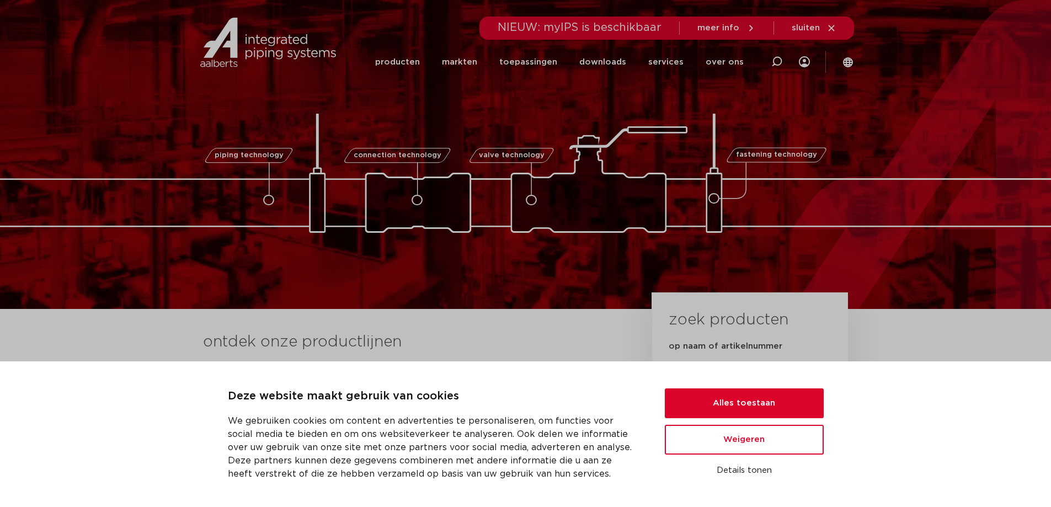 The image size is (1051, 507). Describe the element at coordinates (433, 397) in the screenshot. I see `p: Deze website maakt gebruik van cookies` at that location.